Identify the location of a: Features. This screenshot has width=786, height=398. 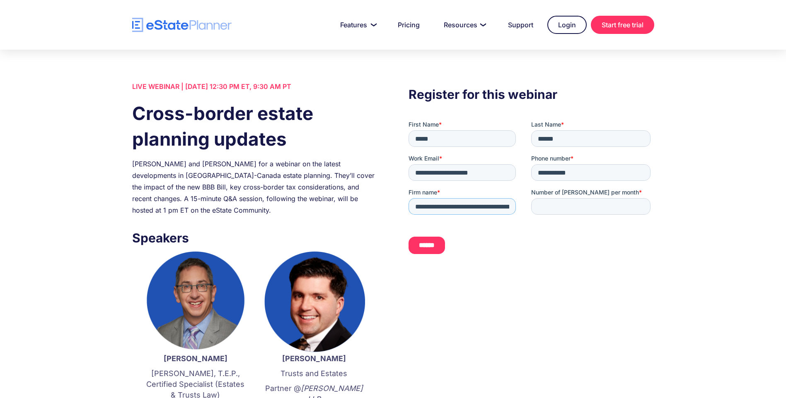
(357, 25).